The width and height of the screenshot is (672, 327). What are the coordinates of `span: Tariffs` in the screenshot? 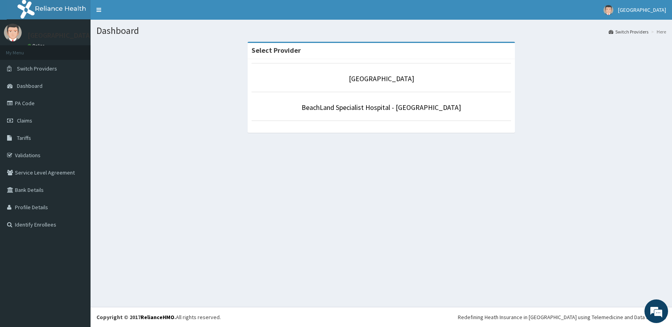 It's located at (24, 138).